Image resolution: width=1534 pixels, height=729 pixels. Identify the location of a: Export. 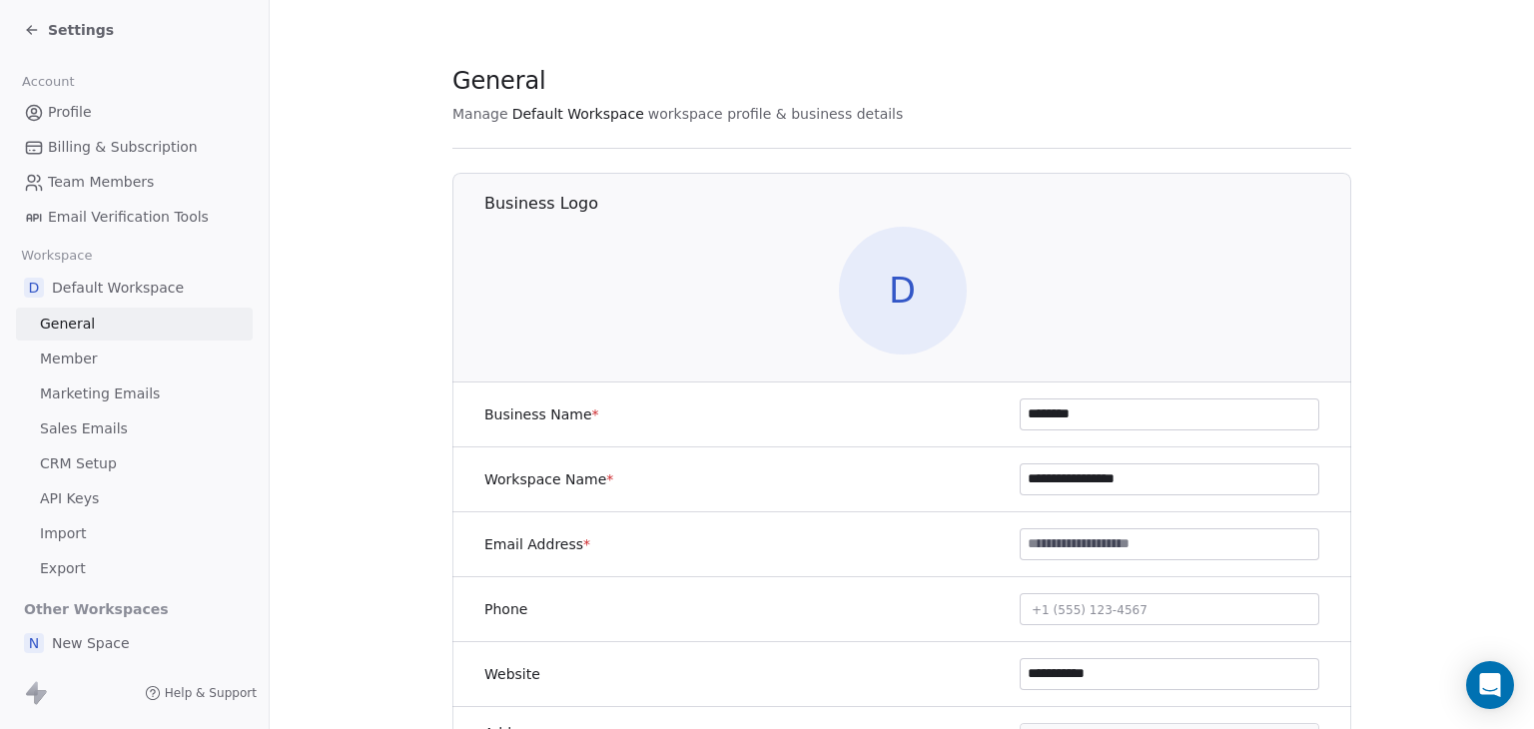
(134, 568).